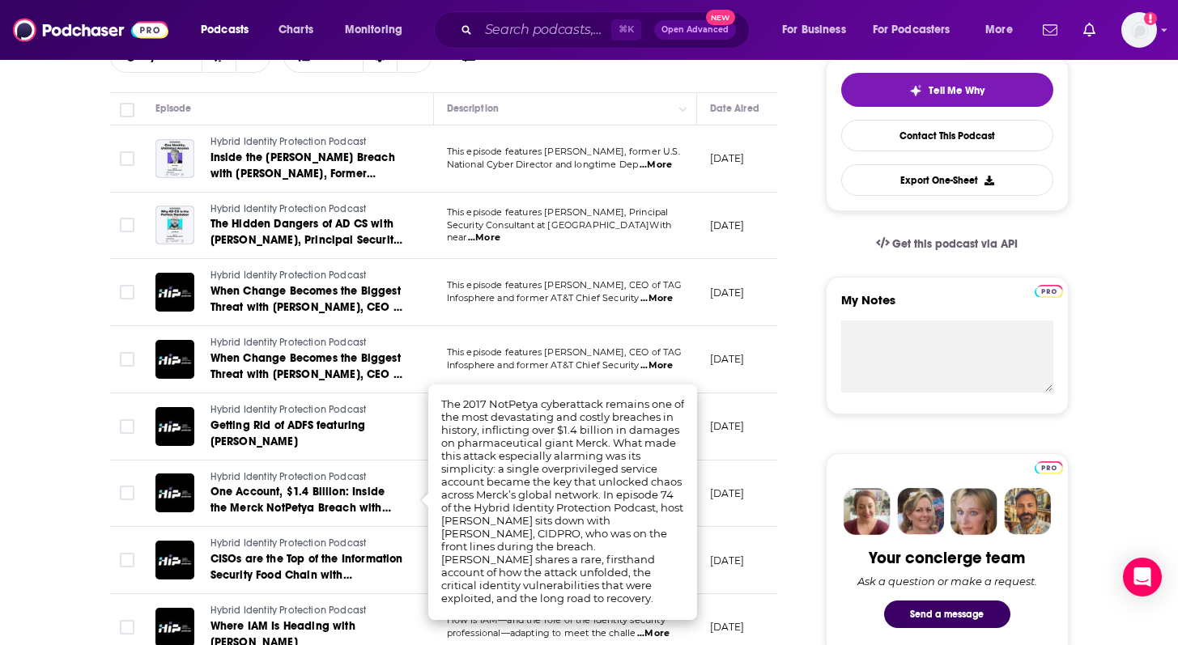  What do you see at coordinates (335, 57) in the screenshot?
I see `span: Table` at bounding box center [335, 57].